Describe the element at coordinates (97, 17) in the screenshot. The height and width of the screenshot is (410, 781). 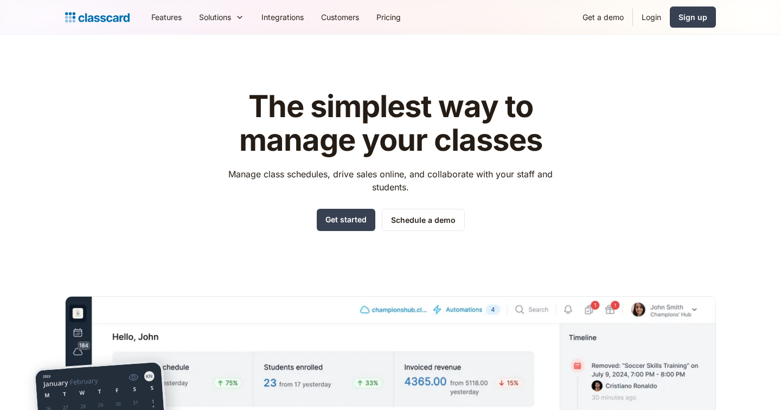
I see `a: home` at that location.